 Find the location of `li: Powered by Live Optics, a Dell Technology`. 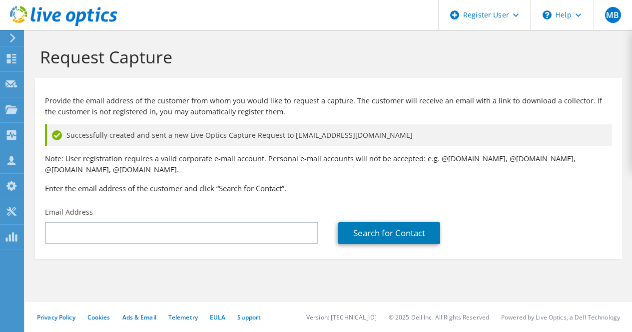

li: Powered by Live Optics, a Dell Technology is located at coordinates (561, 317).